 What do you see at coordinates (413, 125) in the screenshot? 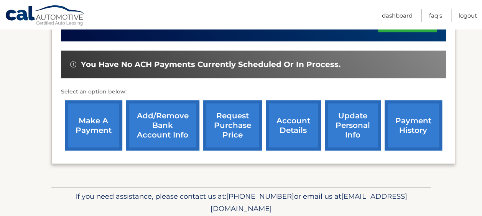
I see `a: payment history` at bounding box center [413, 125].